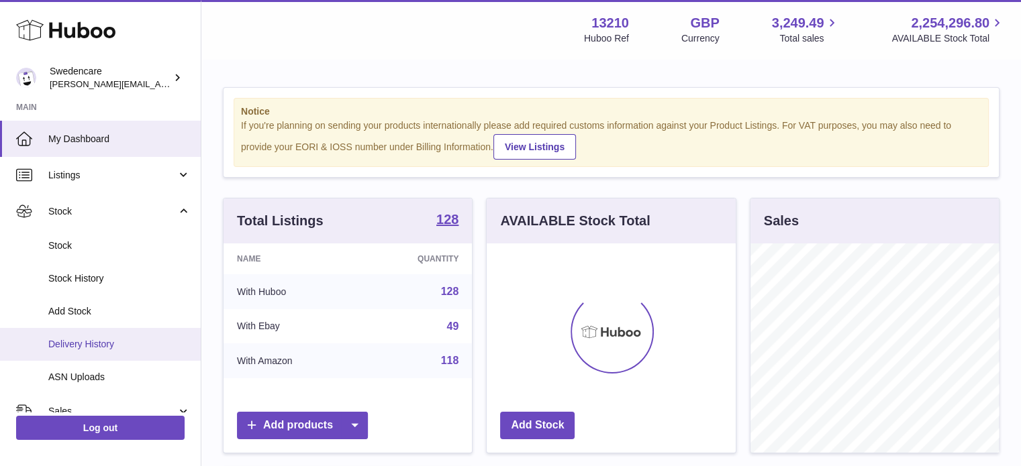  What do you see at coordinates (948, 30) in the screenshot?
I see `a: 2,254,296.80 AVAILABLE Stock Total` at bounding box center [948, 30].